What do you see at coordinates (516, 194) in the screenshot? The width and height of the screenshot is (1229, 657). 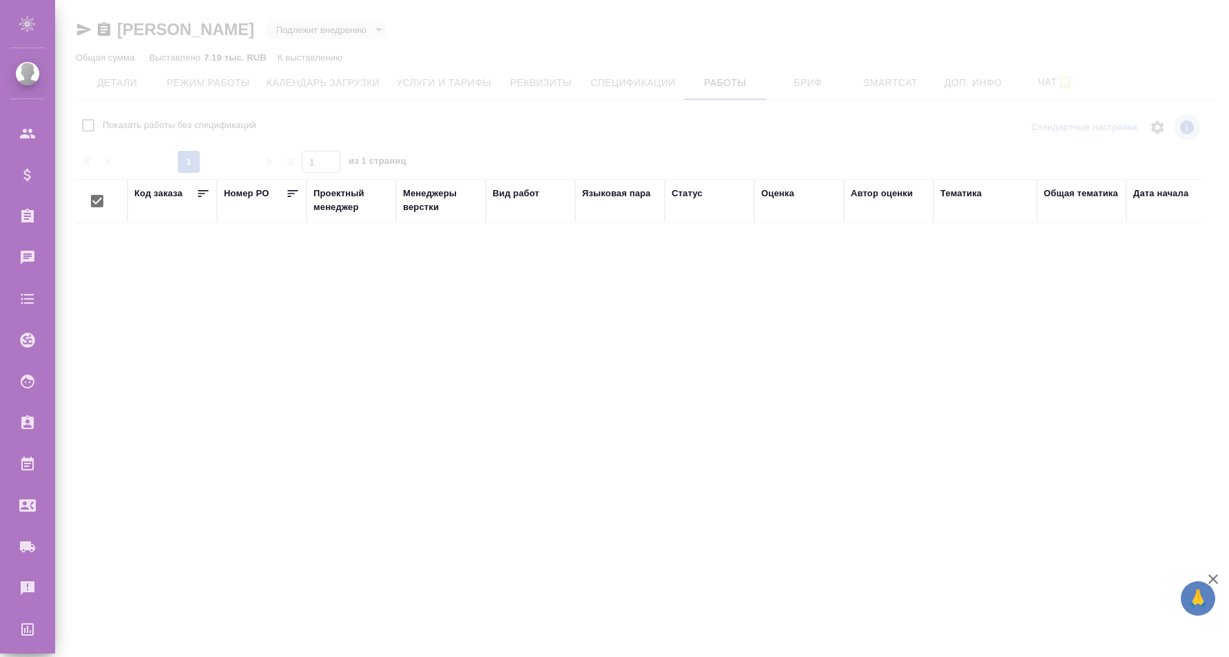 I see `div: Вид работ` at bounding box center [516, 194].